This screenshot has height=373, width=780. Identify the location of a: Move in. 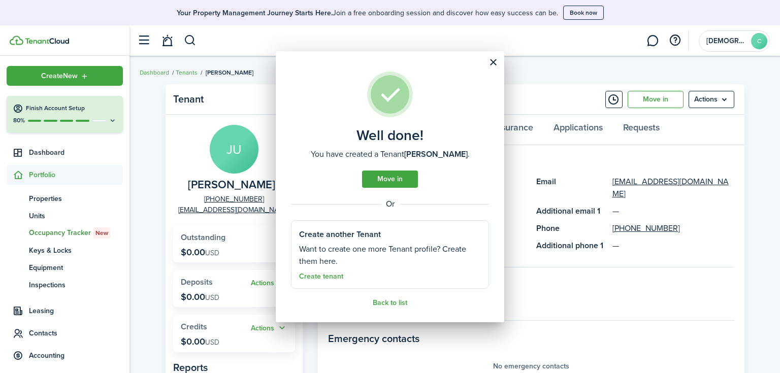
(390, 179).